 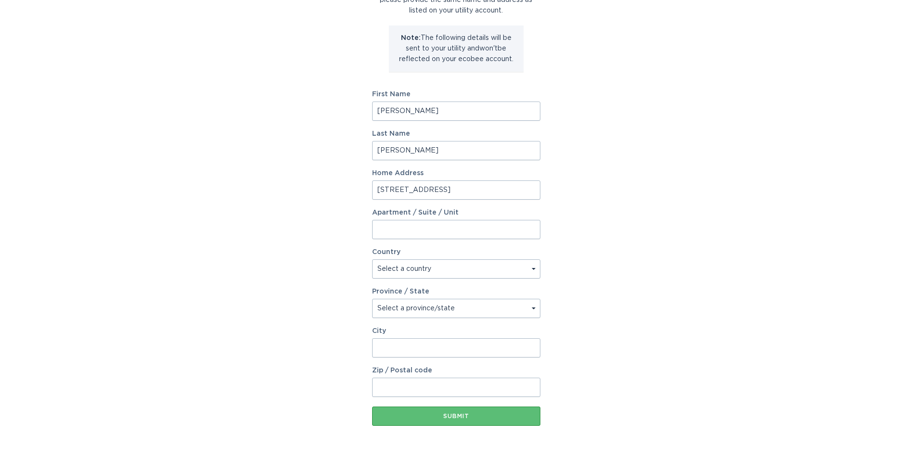 What do you see at coordinates (456, 173) in the screenshot?
I see `label: Home Address` at bounding box center [456, 173].